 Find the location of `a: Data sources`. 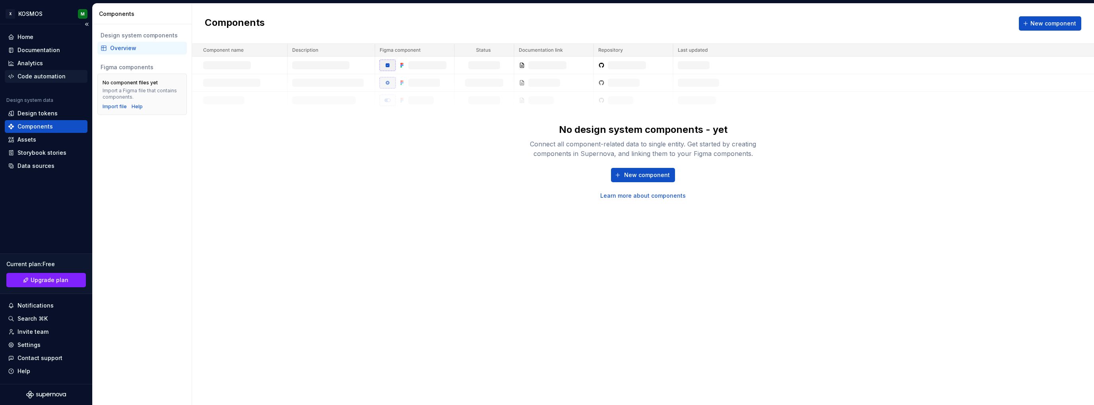

a: Data sources is located at coordinates (46, 166).